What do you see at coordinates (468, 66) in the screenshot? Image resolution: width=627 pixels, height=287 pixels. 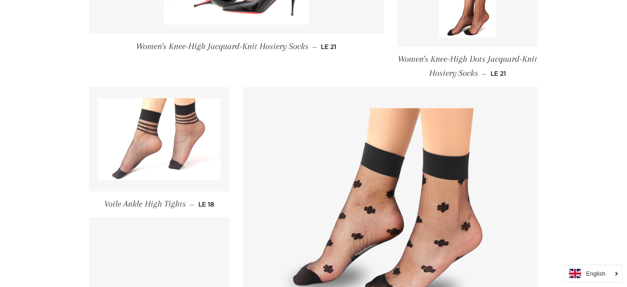 I see `a: Women's Knee-High Dots Jacquard-Knit Hosiery Socks — LE 21` at bounding box center [468, 66].